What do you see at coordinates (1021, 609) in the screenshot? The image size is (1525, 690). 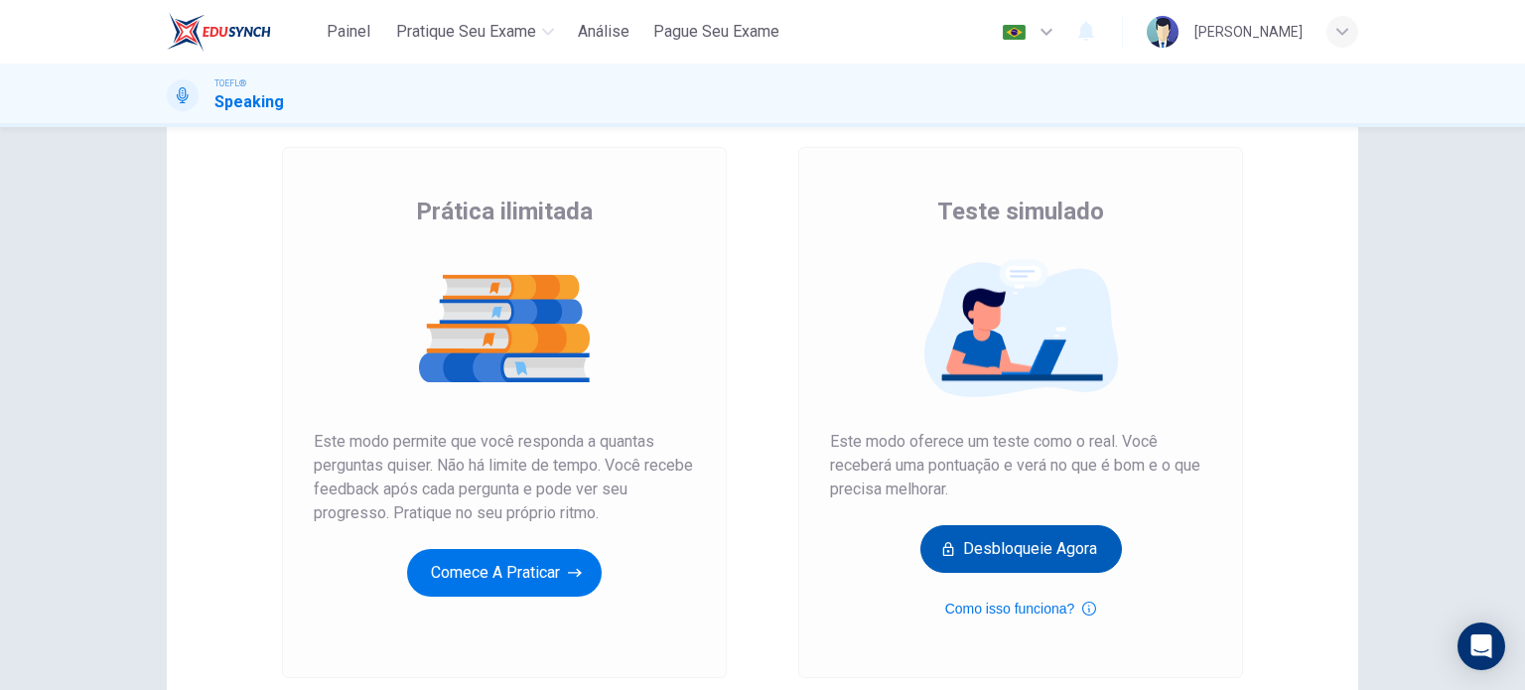 I see `button: Como isso funciona?` at bounding box center [1021, 609].